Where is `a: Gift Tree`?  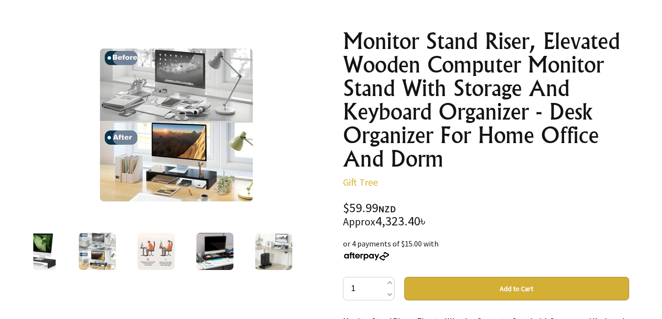
a: Gift Tree is located at coordinates (360, 182).